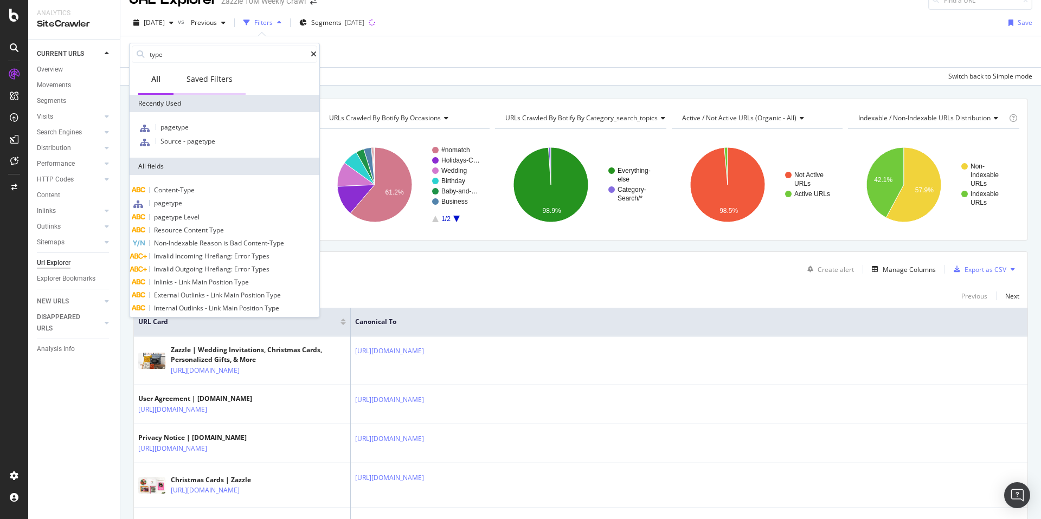 This screenshot has height=519, width=1041. I want to click on div: Saved Filters, so click(209, 79).